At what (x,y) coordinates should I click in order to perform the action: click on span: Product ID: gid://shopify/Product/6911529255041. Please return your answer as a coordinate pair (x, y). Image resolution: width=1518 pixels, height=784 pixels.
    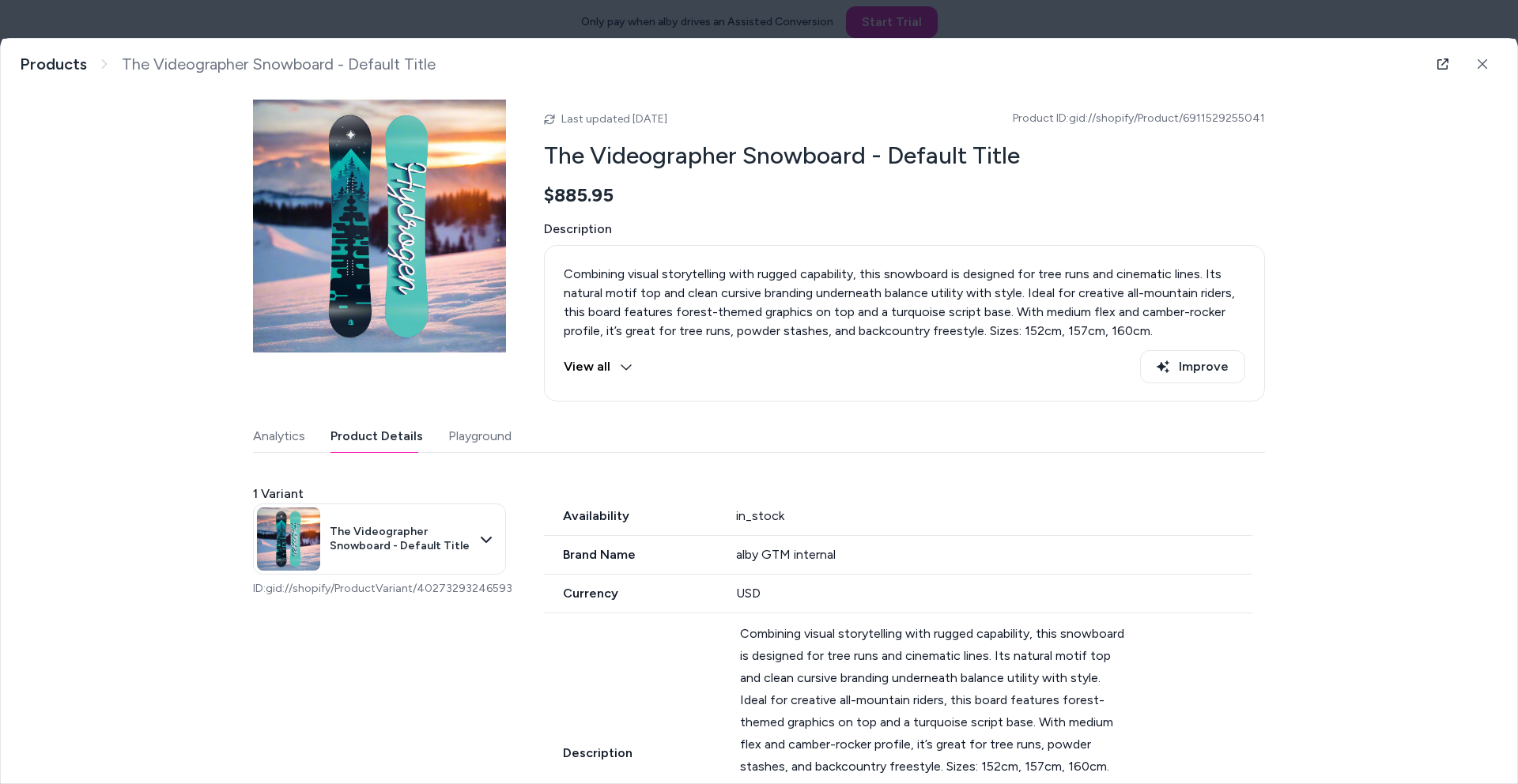
    Looking at the image, I should click on (1139, 119).